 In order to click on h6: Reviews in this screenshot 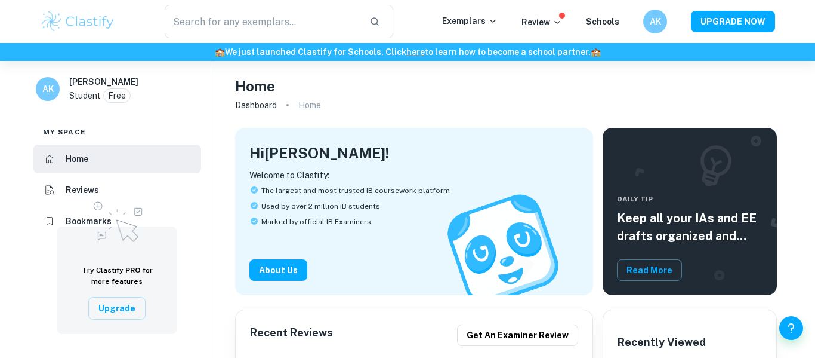, I will do `click(82, 190)`.